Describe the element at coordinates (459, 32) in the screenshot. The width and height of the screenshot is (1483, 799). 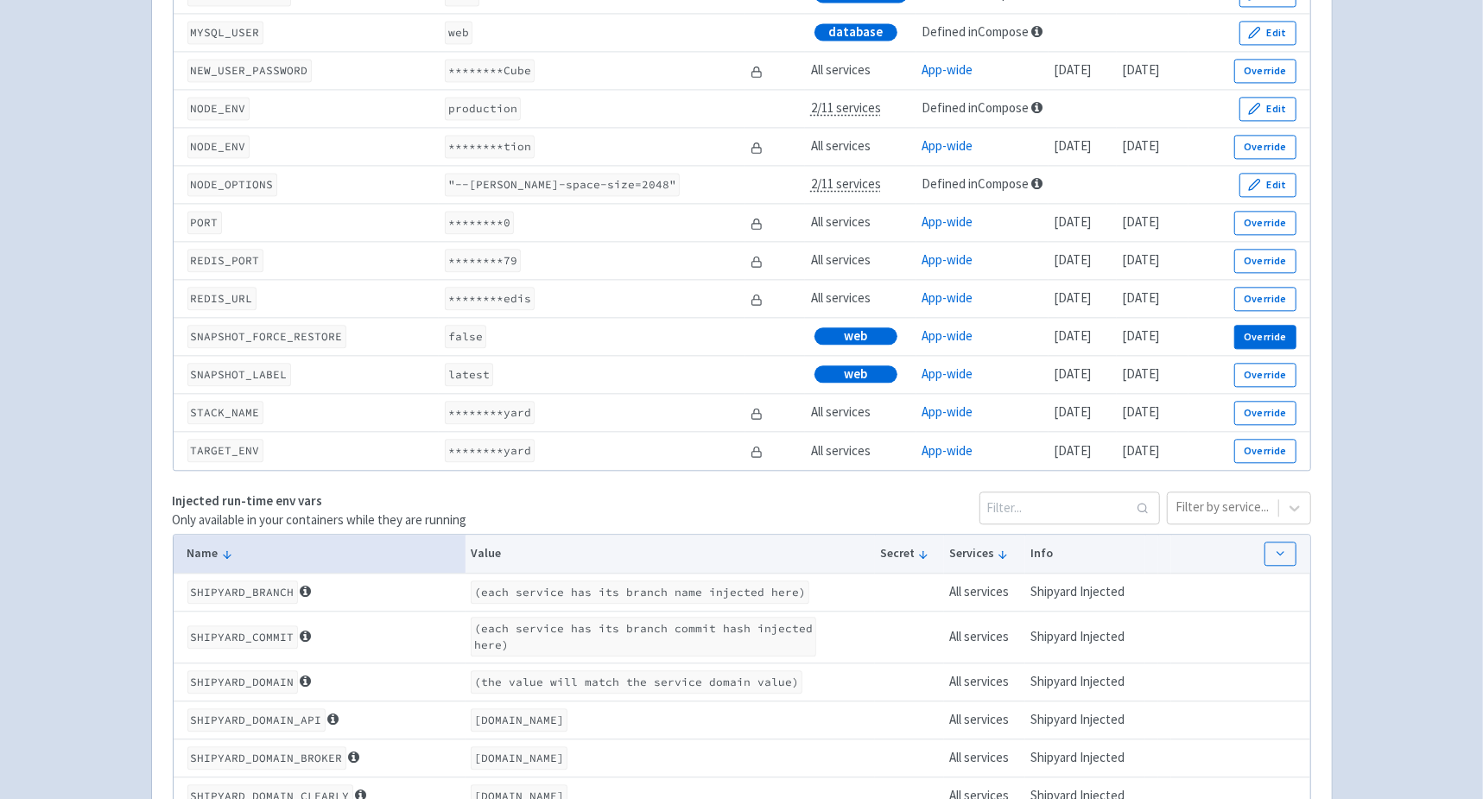
I see `code: web` at that location.